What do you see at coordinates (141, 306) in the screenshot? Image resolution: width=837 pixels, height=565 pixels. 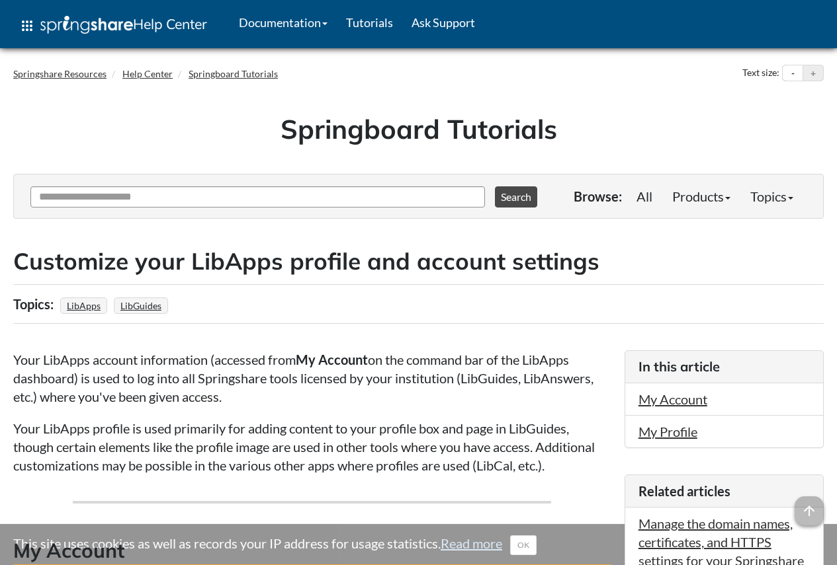 I see `a: LibGuides` at bounding box center [141, 306].